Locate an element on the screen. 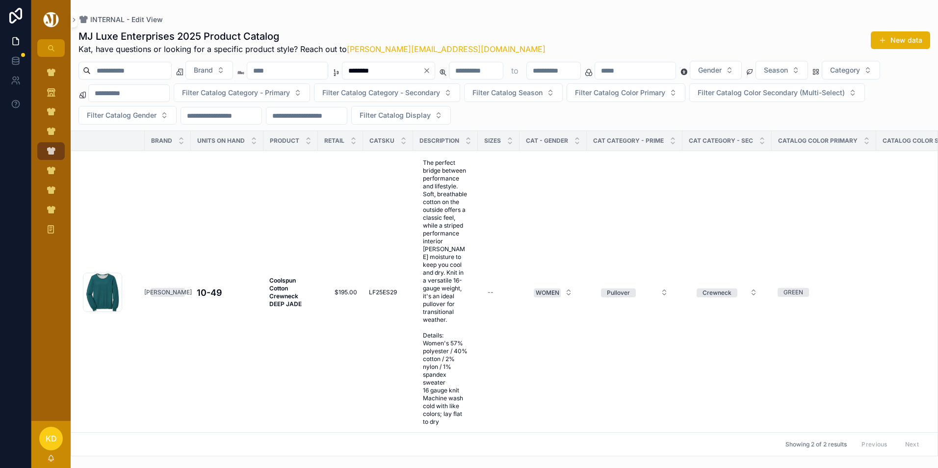 The width and height of the screenshot is (938, 468). span: Filter Catalog Gender is located at coordinates (122, 115).